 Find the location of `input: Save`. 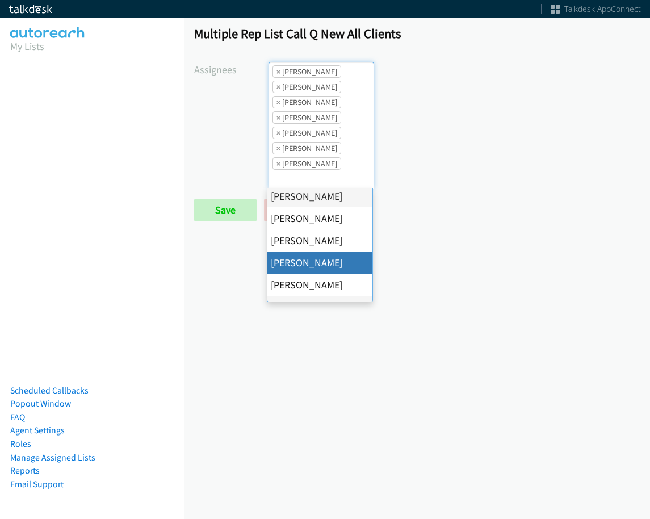

input: Save is located at coordinates (225, 210).